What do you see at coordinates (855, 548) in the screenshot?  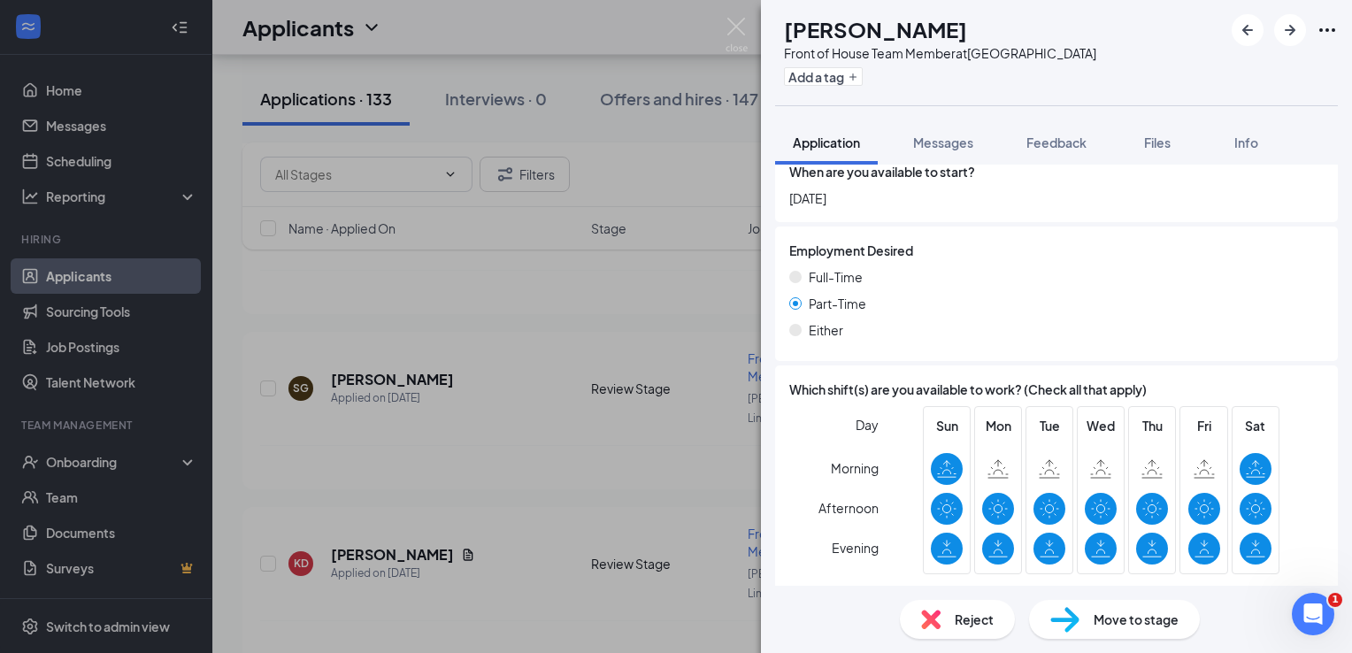 I see `span: Evening` at bounding box center [855, 548].